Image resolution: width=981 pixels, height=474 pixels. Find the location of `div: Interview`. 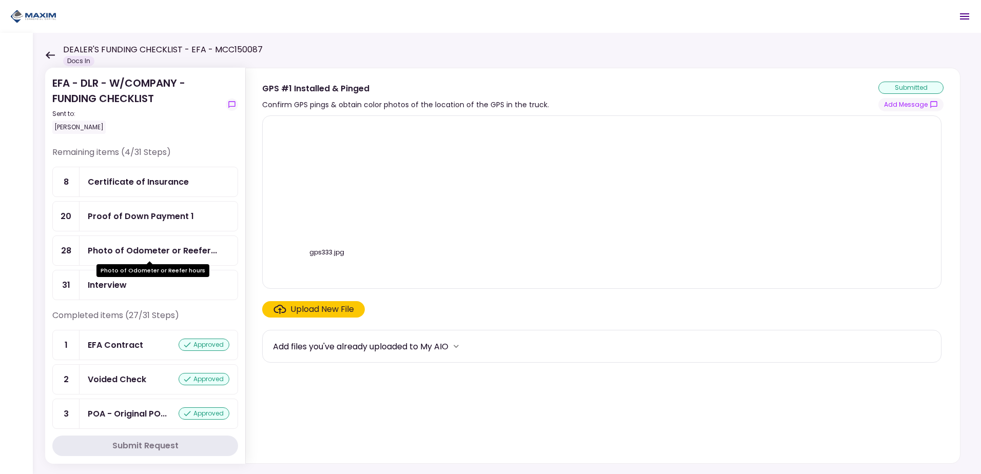

div: Interview is located at coordinates (107, 285).